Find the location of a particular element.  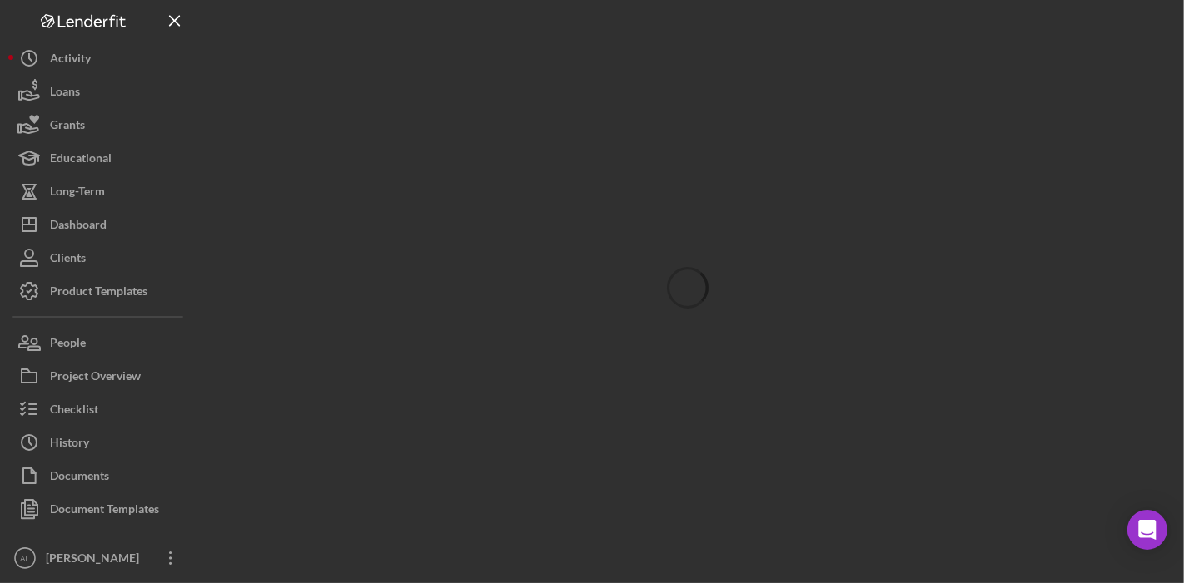

a: History is located at coordinates (100, 443).